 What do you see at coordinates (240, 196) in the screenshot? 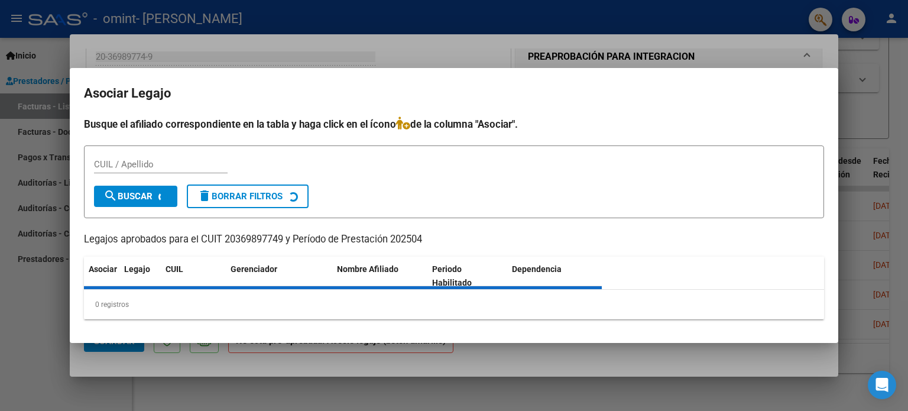
I see `span: Borrar Filtros` at bounding box center [240, 196].